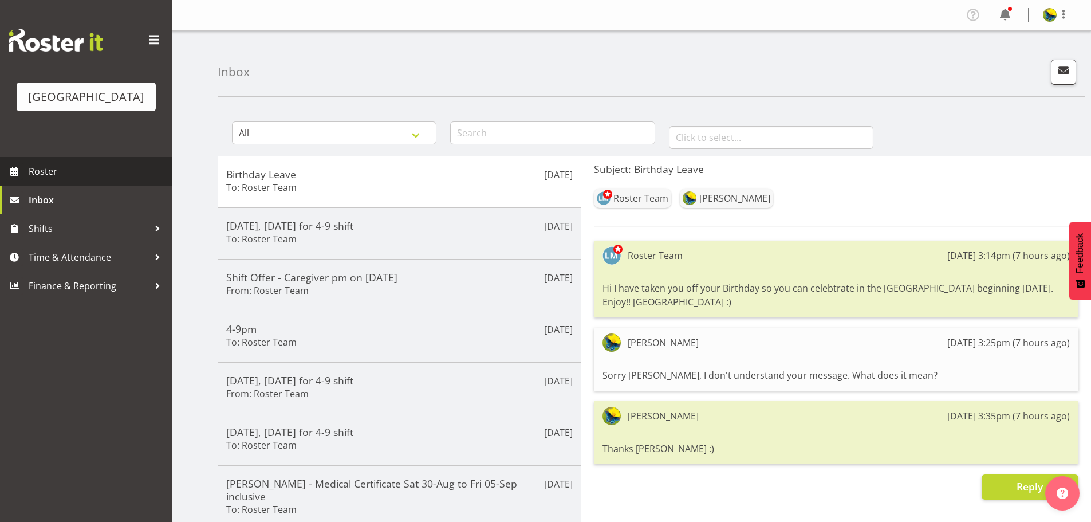 This screenshot has width=1091, height=522. What do you see at coordinates (771, 137) in the screenshot?
I see `input: Click to select...` at bounding box center [771, 137].